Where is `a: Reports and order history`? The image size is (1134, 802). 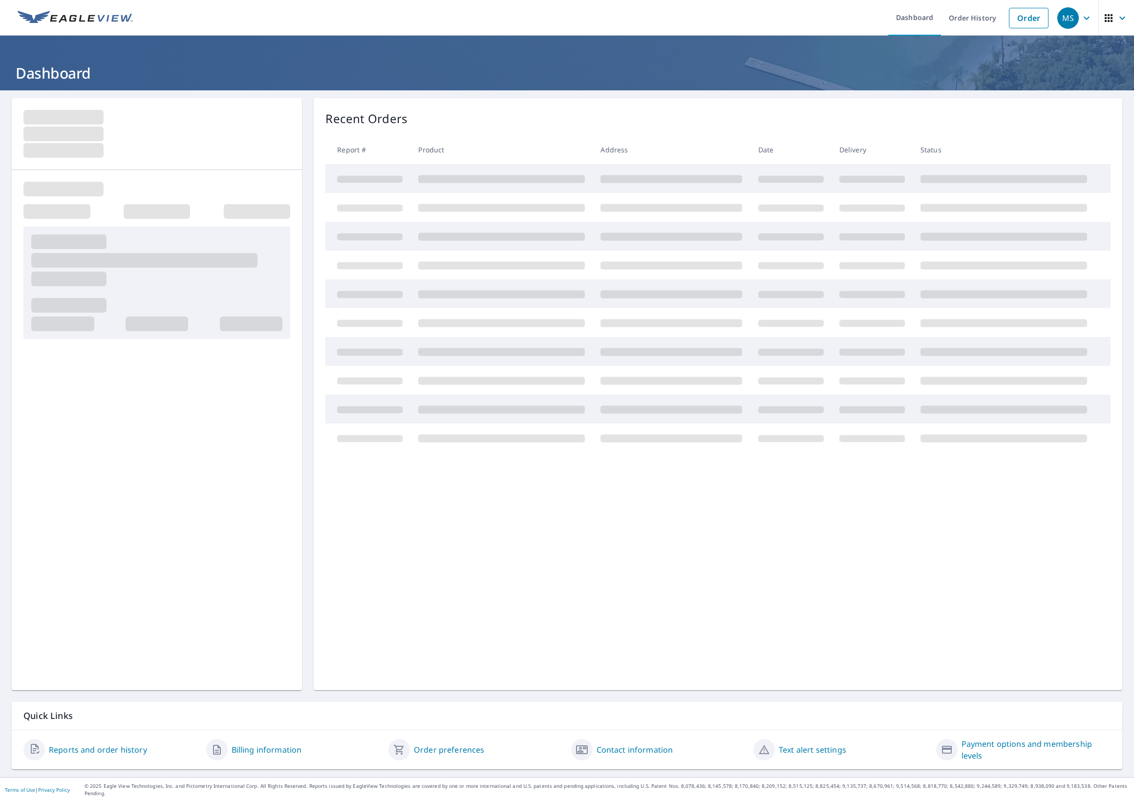 a: Reports and order history is located at coordinates (98, 750).